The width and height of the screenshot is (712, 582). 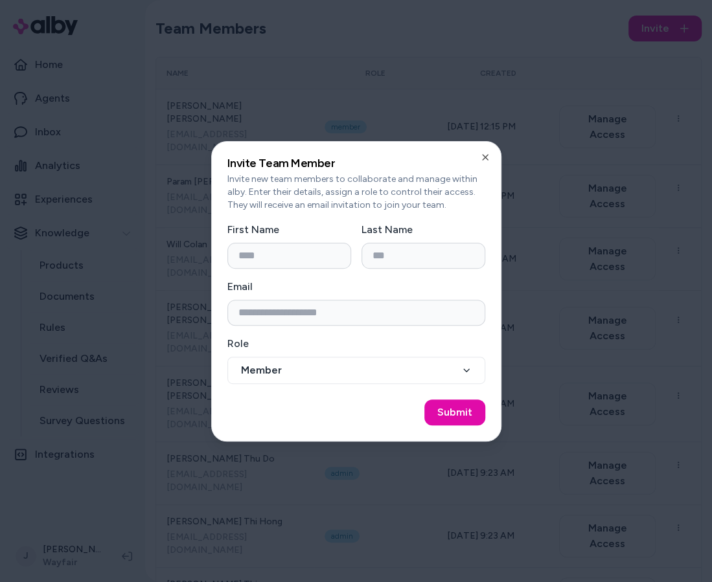 I want to click on h2: Invite Team Member, so click(x=356, y=163).